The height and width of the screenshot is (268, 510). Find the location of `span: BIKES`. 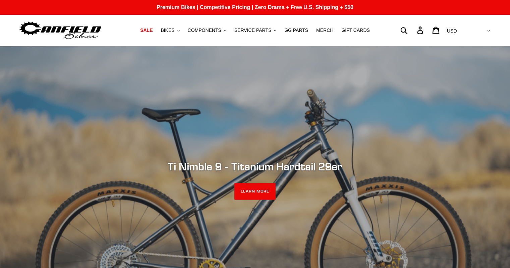

span: BIKES is located at coordinates (167, 30).